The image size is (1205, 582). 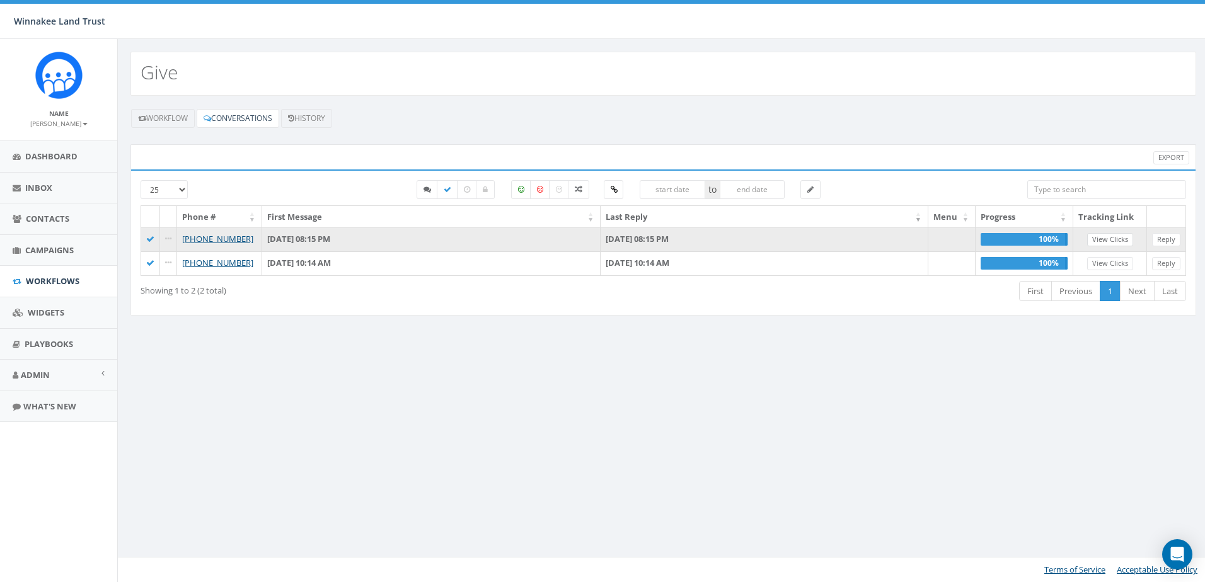 I want to click on th: Tracking Link, so click(x=1110, y=217).